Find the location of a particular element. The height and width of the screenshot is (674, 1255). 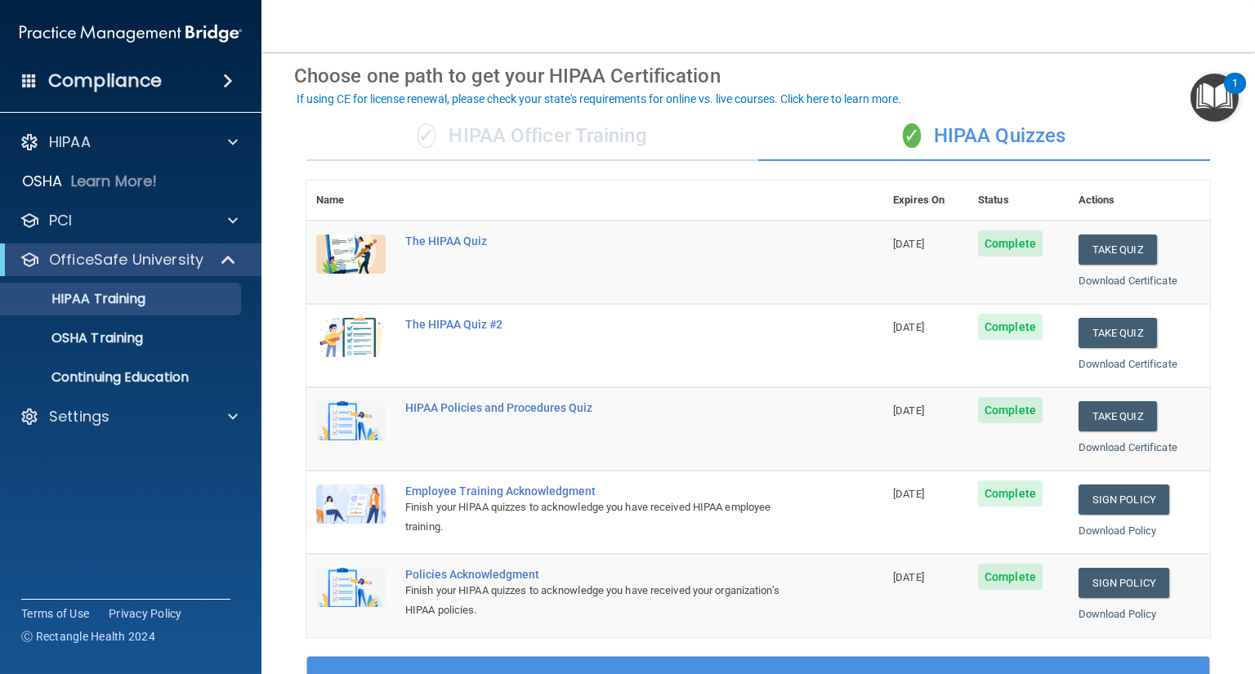

div: The HIPAA Quiz #2 is located at coordinates (603, 324).